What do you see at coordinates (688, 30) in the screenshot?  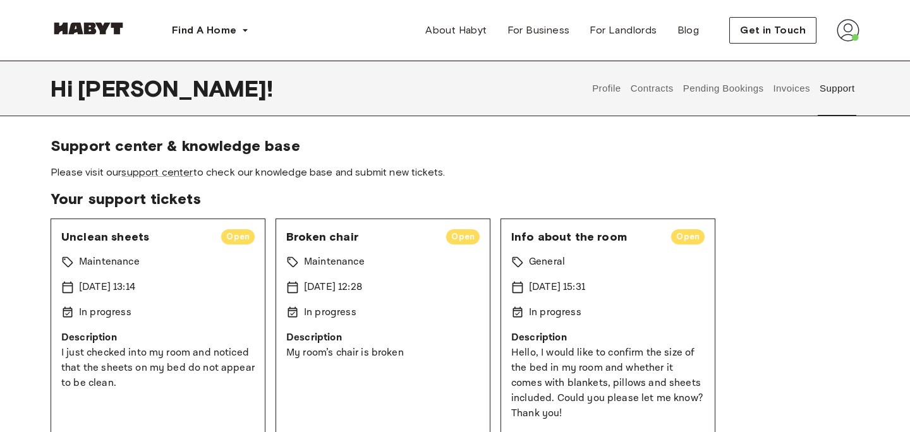 I see `span: Blog` at bounding box center [688, 30].